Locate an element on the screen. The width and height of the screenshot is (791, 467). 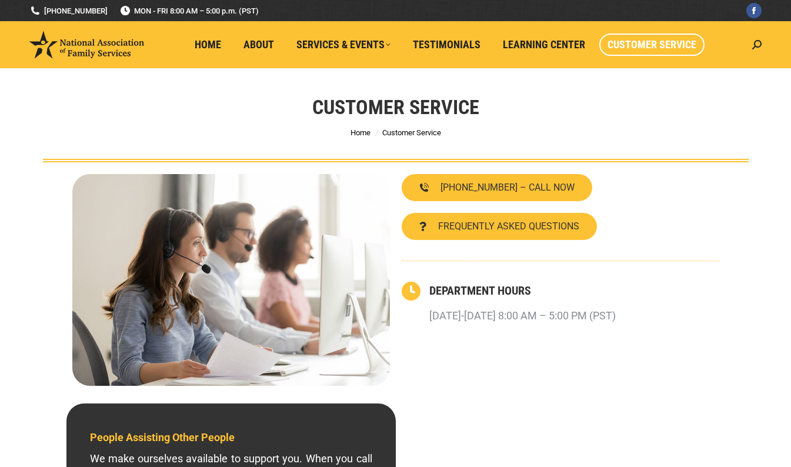
a: About is located at coordinates (259, 45).